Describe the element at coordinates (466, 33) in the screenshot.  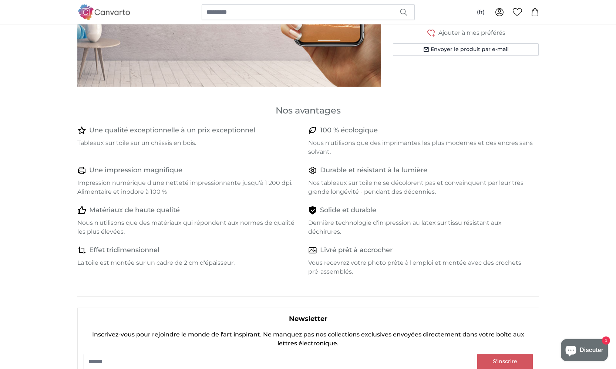
I see `button: Ajouter à mes préférés` at that location.